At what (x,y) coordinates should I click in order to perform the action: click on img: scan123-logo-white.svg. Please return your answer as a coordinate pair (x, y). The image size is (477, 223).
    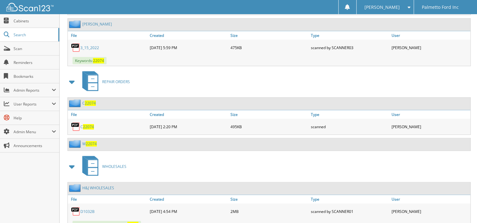
    Looking at the image, I should click on (30, 7).